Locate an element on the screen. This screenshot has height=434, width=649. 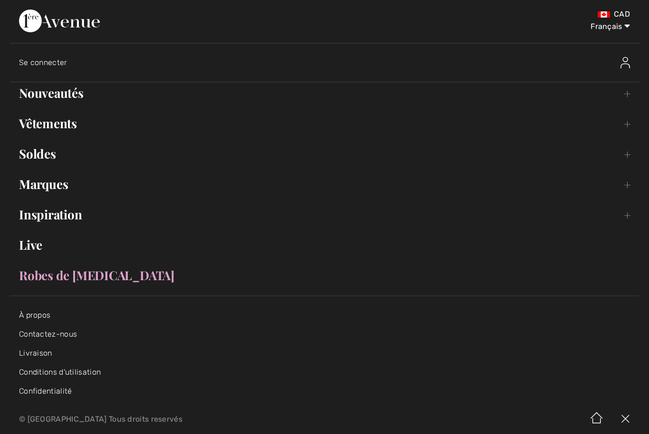
a: Nouveautés is located at coordinates (325, 93).